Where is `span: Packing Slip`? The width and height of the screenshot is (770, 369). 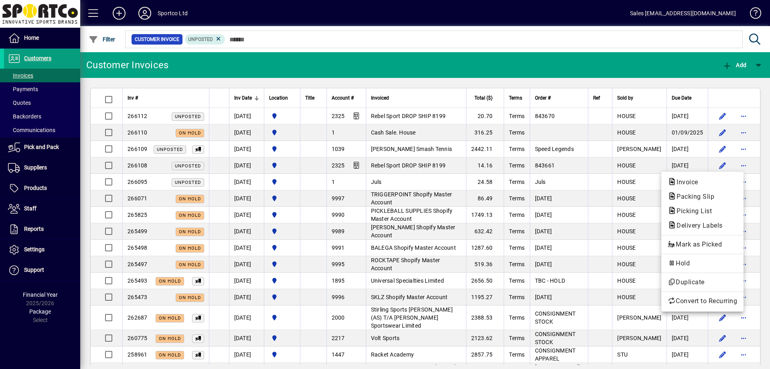
span: Packing Slip is located at coordinates (693, 196).